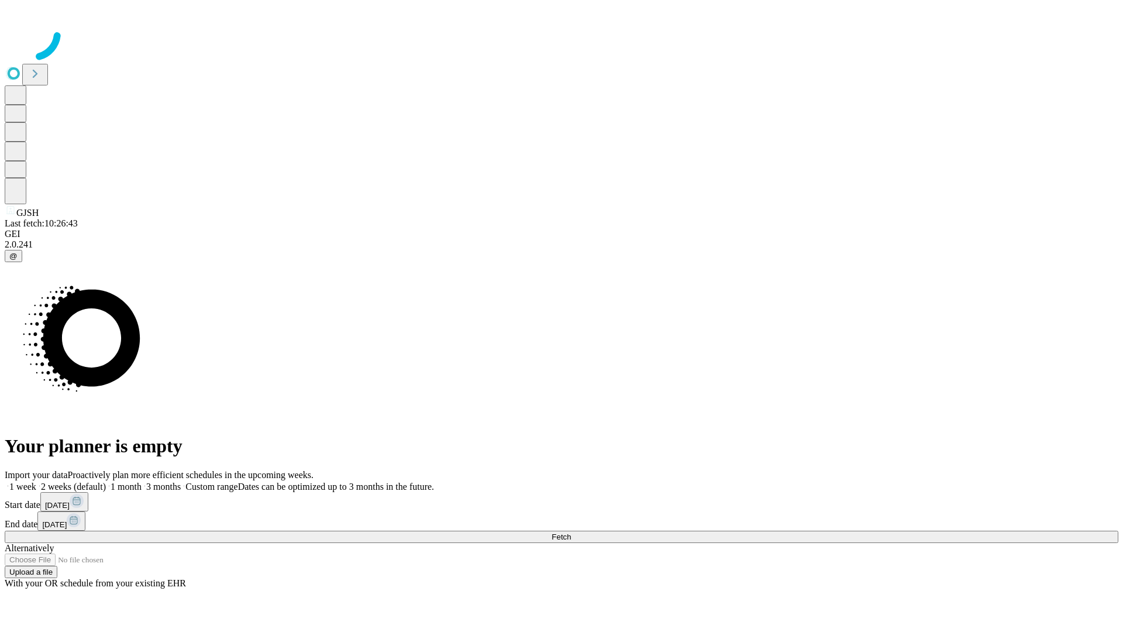 This screenshot has height=632, width=1123. What do you see at coordinates (191, 474) in the screenshot?
I see `span: Proactively plan more efficient schedules in the upcoming weeks.` at bounding box center [191, 474].